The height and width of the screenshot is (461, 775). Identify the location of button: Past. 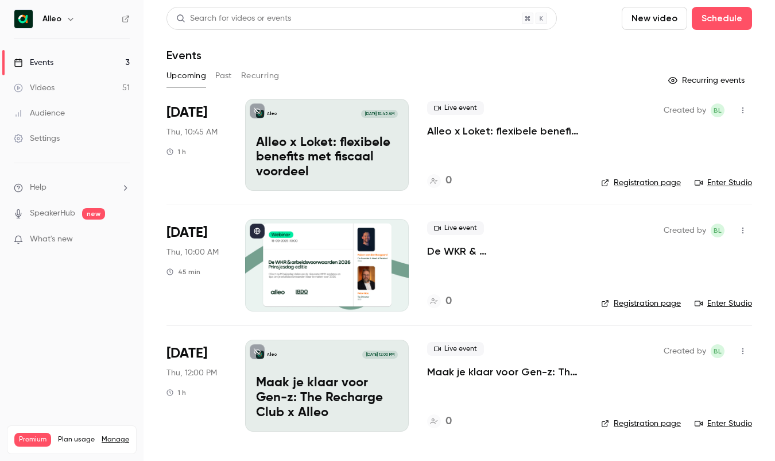
(223, 76).